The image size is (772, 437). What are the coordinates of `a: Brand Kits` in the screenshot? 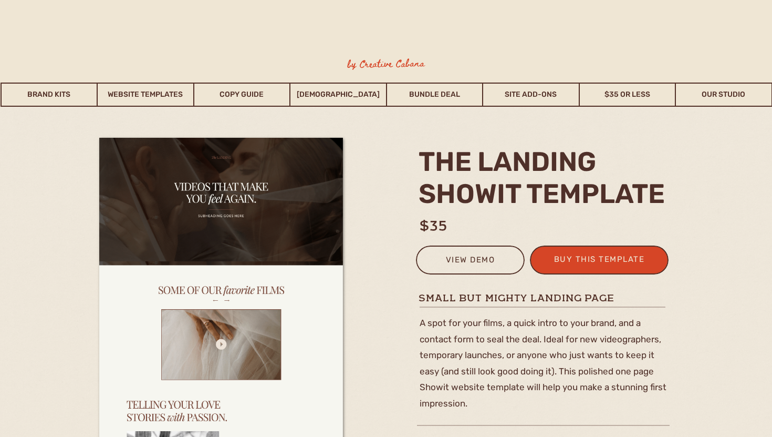 It's located at (49, 95).